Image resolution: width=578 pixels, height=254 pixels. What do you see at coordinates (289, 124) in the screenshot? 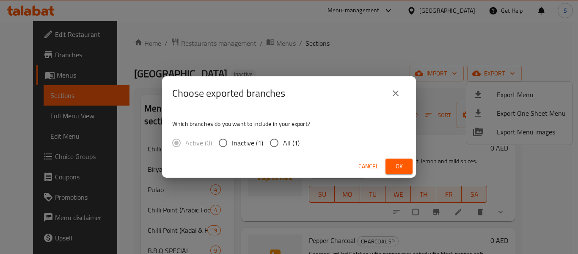
I see `p: Which branches do you want to include in your export?` at bounding box center [289, 124].